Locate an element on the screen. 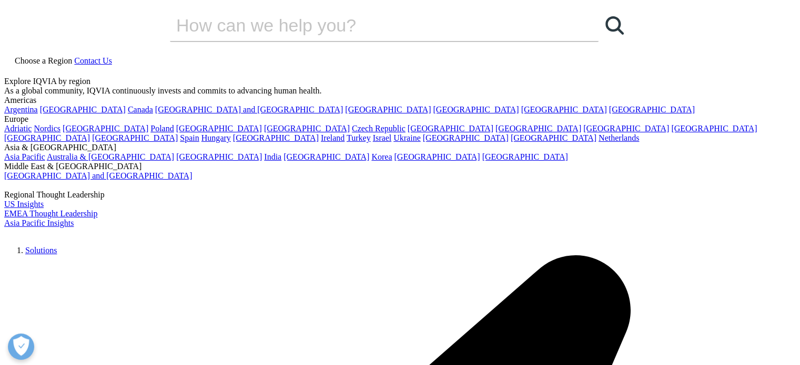  a: Israel is located at coordinates (382, 138).